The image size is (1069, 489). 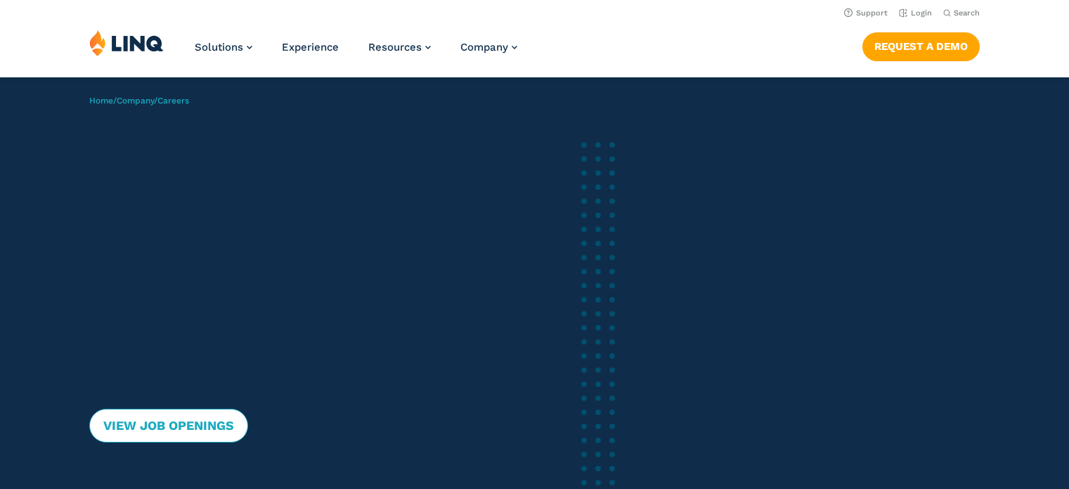 What do you see at coordinates (299, 235) in the screenshot?
I see `p: Shape the future of K-12` at bounding box center [299, 235].